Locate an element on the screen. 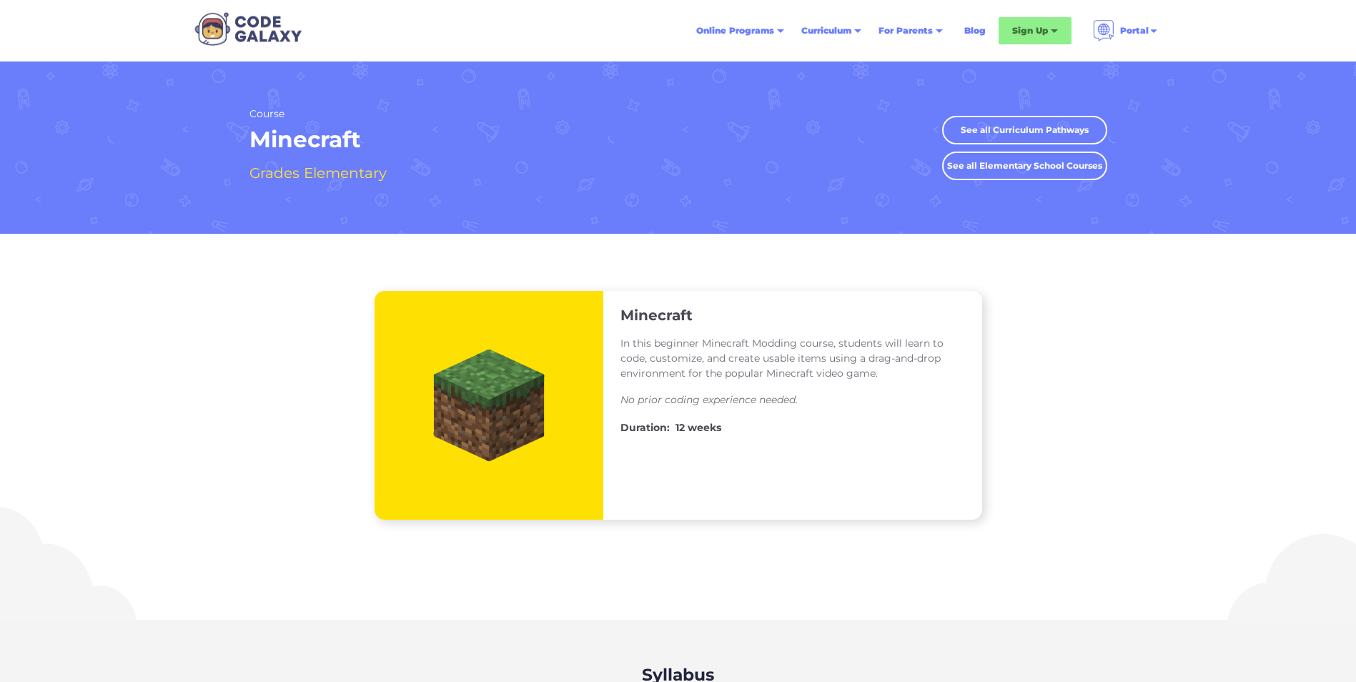 The width and height of the screenshot is (1356, 682). img: Cloud Illustration is located at coordinates (1284, 572).